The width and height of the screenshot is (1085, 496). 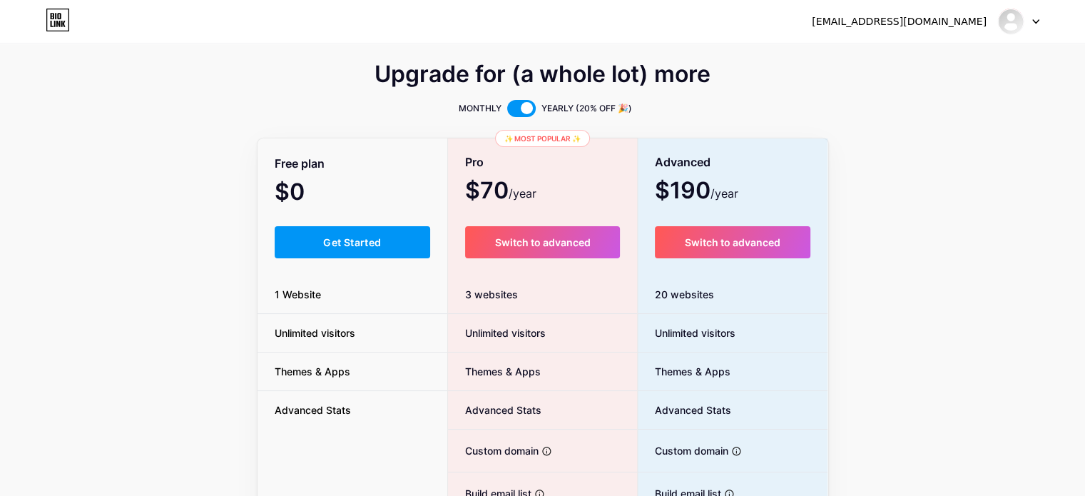 I want to click on span: $0, so click(x=303, y=193).